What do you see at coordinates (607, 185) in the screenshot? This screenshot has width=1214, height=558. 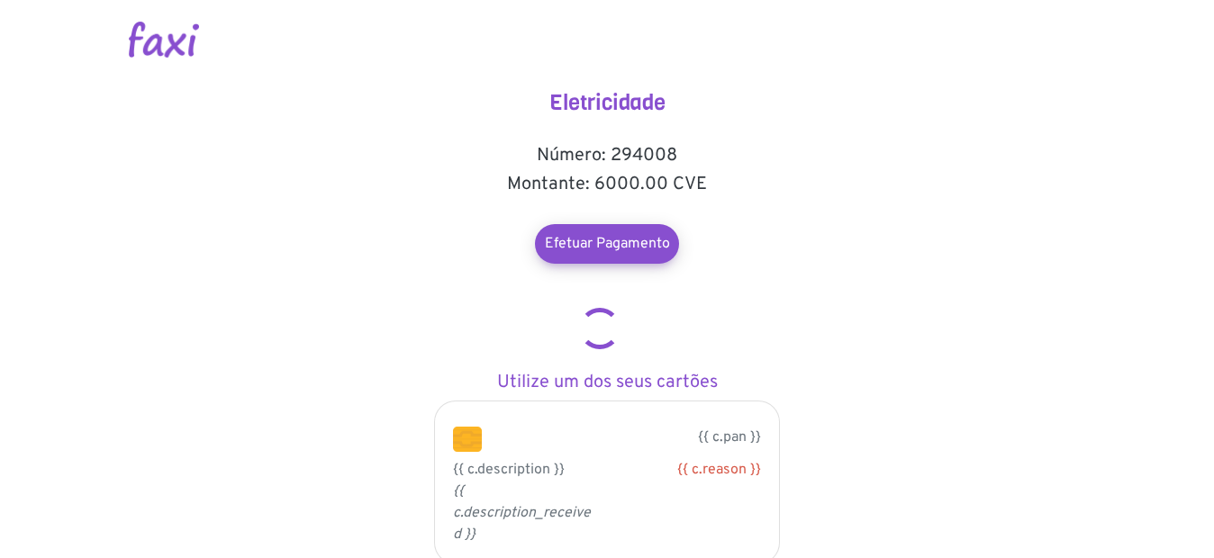 I see `h5: Montante: 6000.00 CVE` at bounding box center [607, 185].